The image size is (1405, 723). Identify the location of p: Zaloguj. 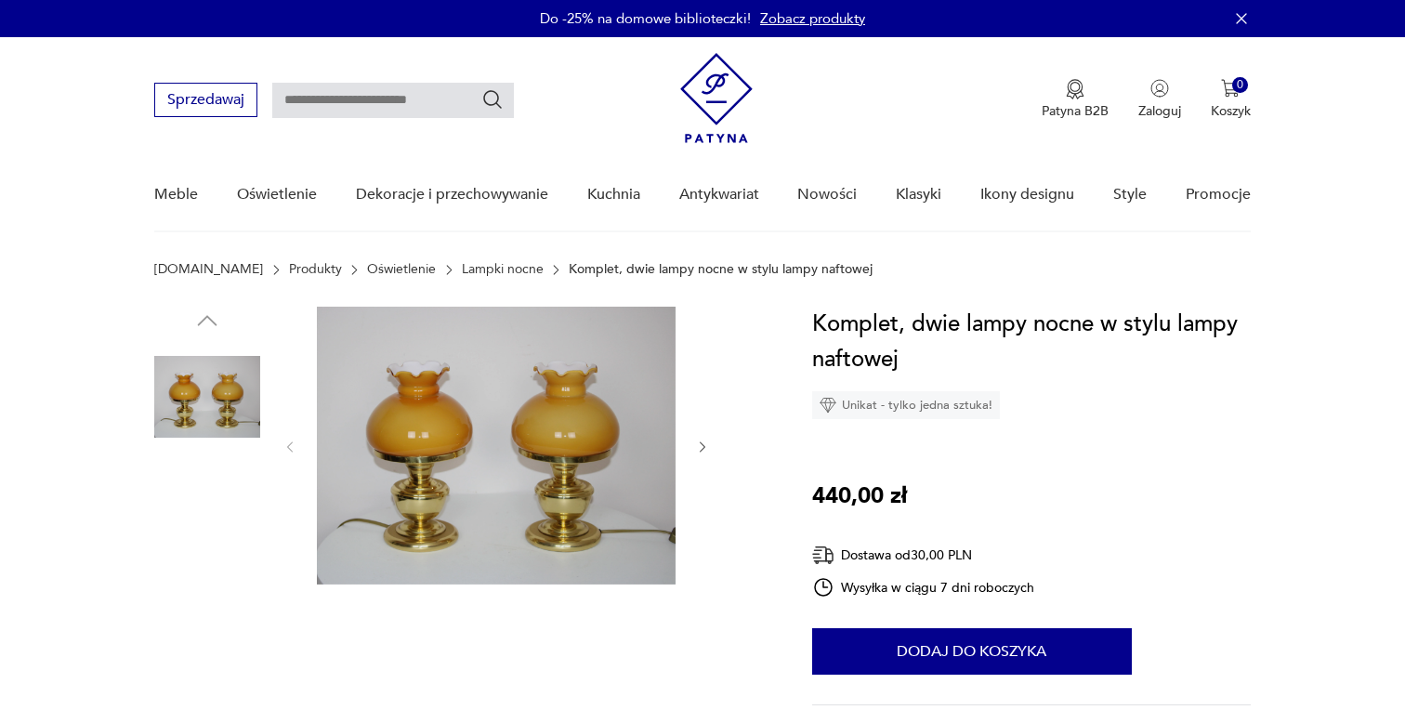
(1160, 111).